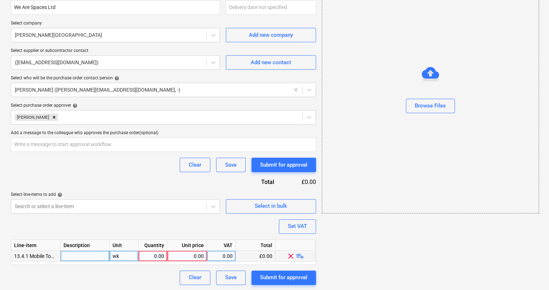 The height and width of the screenshot is (290, 549). I want to click on div: Add a message to the colleague who approves the purchase order (optional), so click(163, 133).